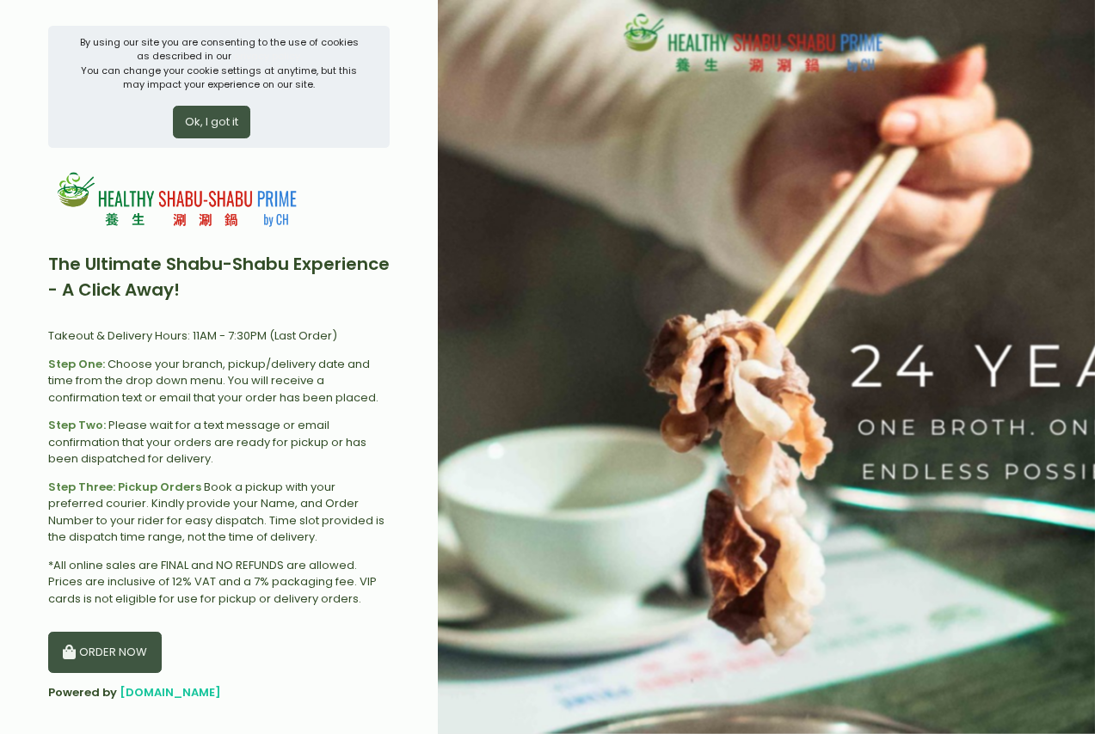 The width and height of the screenshot is (1095, 734). Describe the element at coordinates (218, 693) in the screenshot. I see `div: Powered by` at that location.